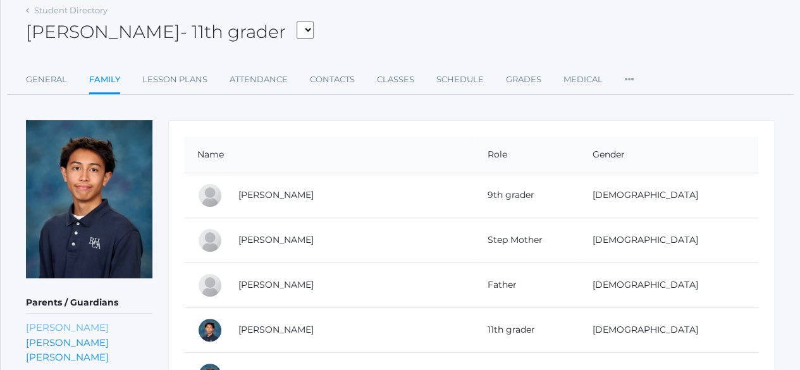 The image size is (800, 370). What do you see at coordinates (332, 80) in the screenshot?
I see `a: Contacts` at bounding box center [332, 80].